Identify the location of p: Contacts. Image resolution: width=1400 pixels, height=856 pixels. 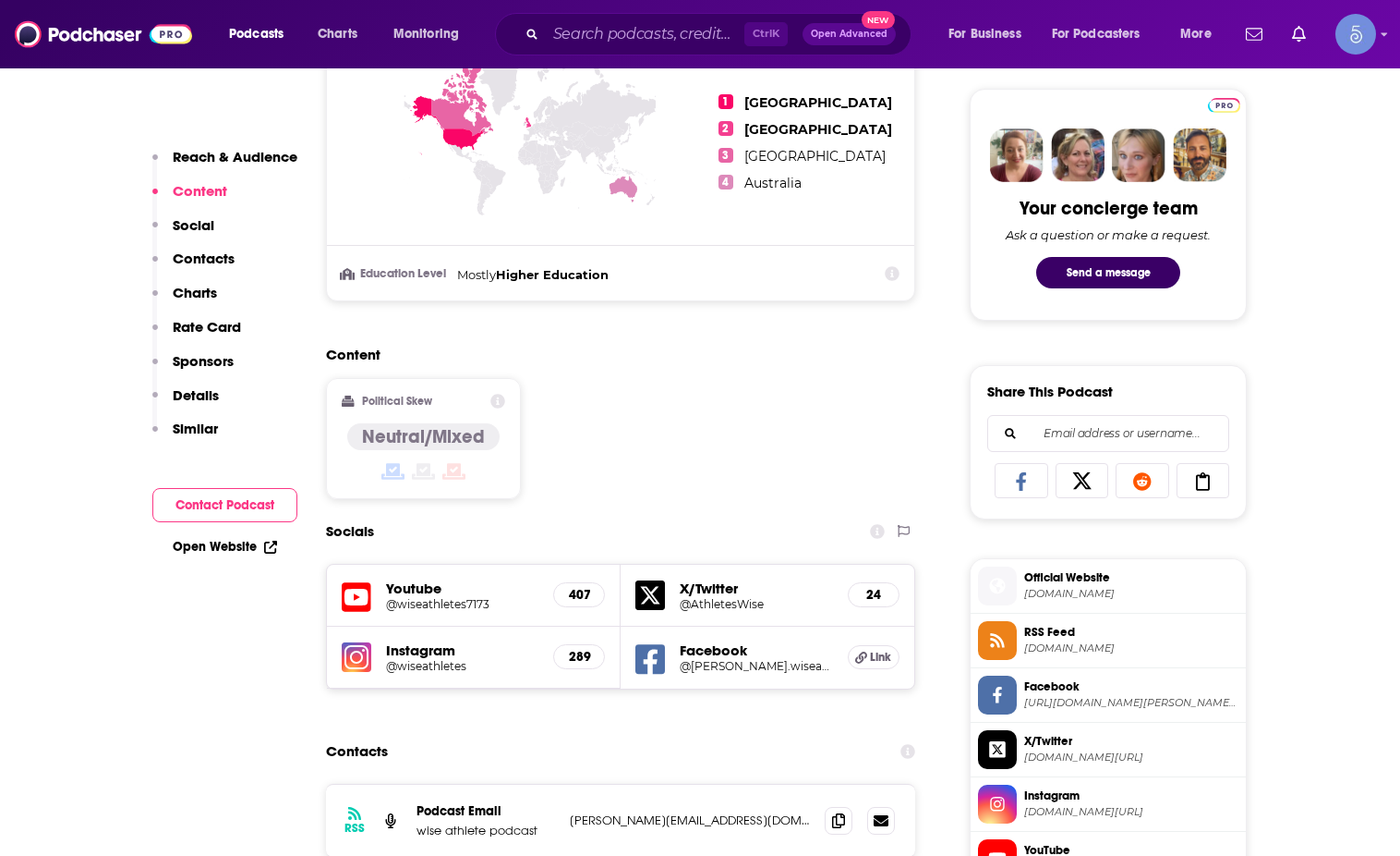
(203, 258).